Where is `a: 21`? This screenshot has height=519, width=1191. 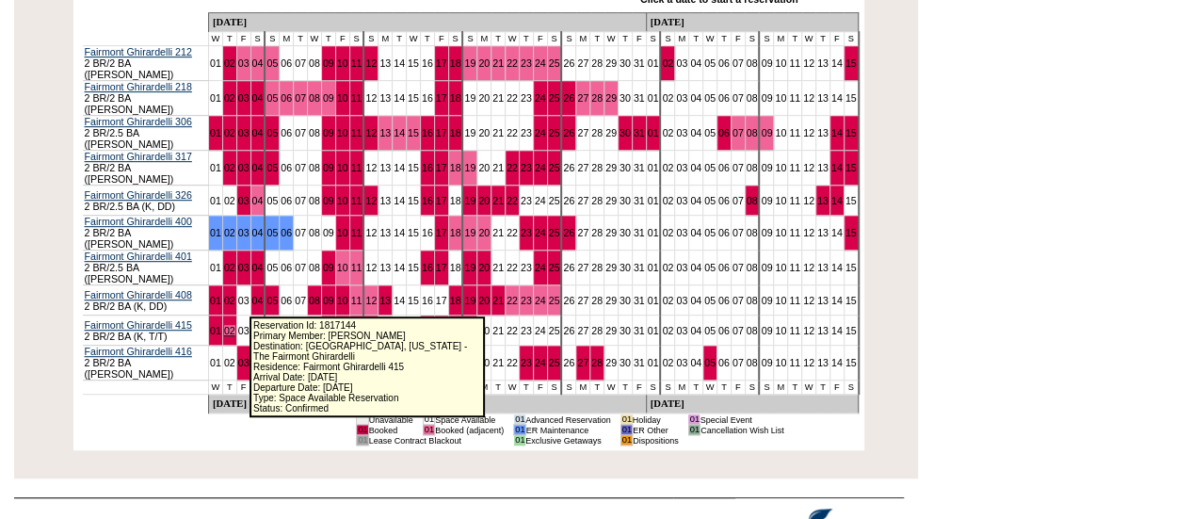 a: 21 is located at coordinates (498, 233).